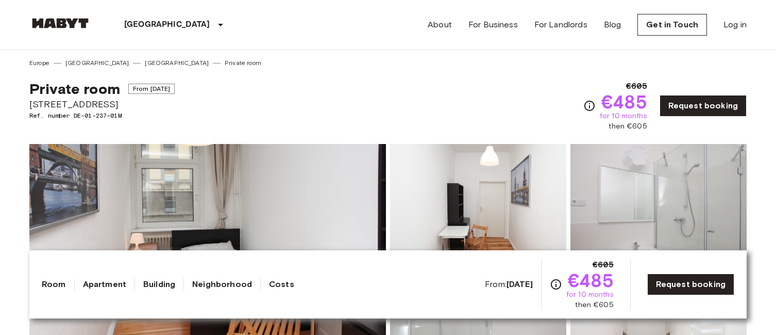 This screenshot has height=335, width=776. I want to click on span: Private room, so click(75, 89).